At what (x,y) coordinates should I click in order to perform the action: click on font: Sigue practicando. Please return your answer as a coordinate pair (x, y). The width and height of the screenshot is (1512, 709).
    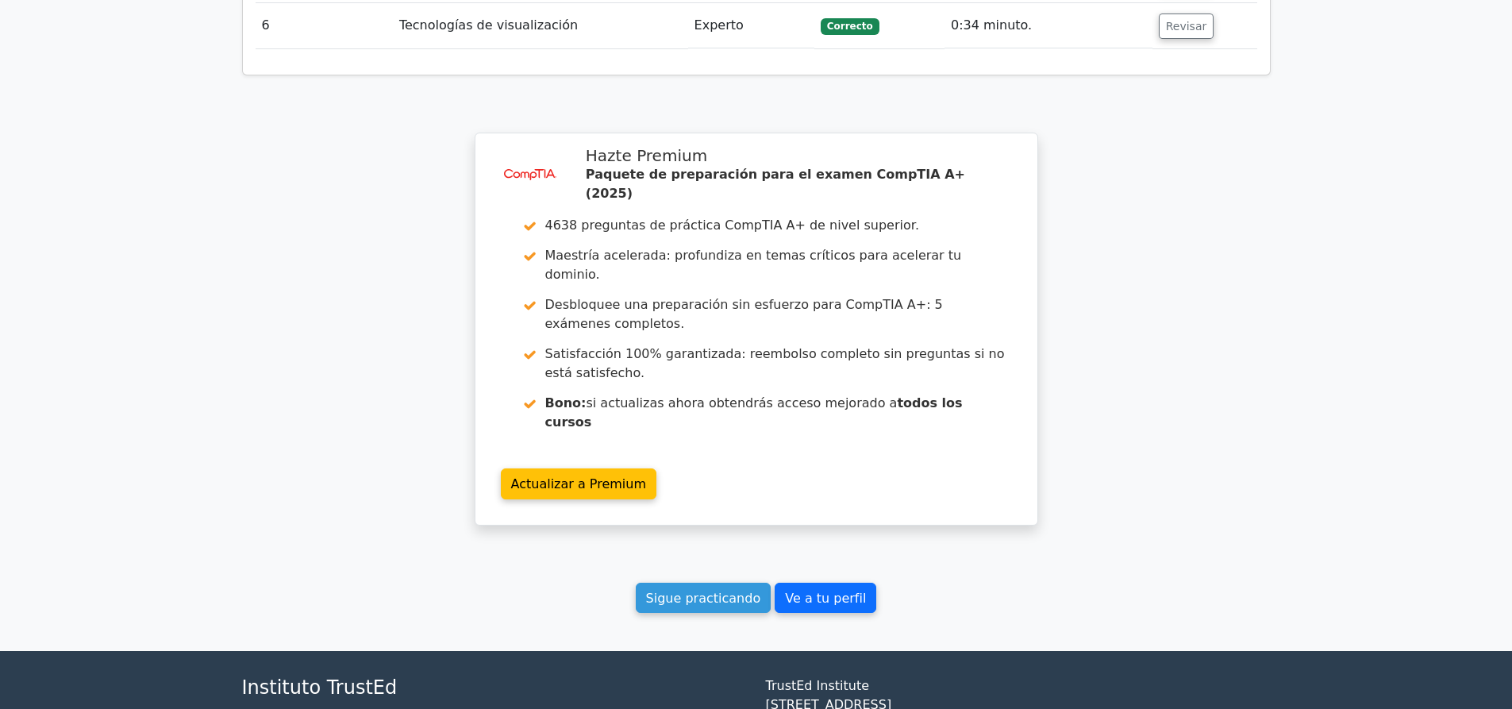
    Looking at the image, I should click on (703, 597).